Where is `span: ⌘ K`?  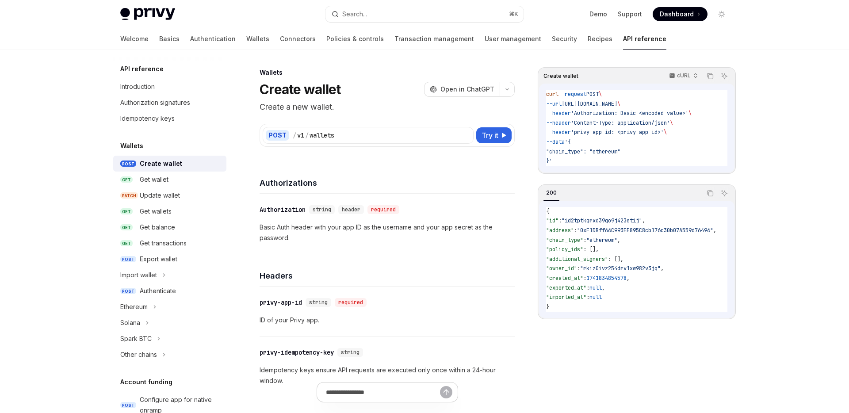
span: ⌘ K is located at coordinates (513, 14).